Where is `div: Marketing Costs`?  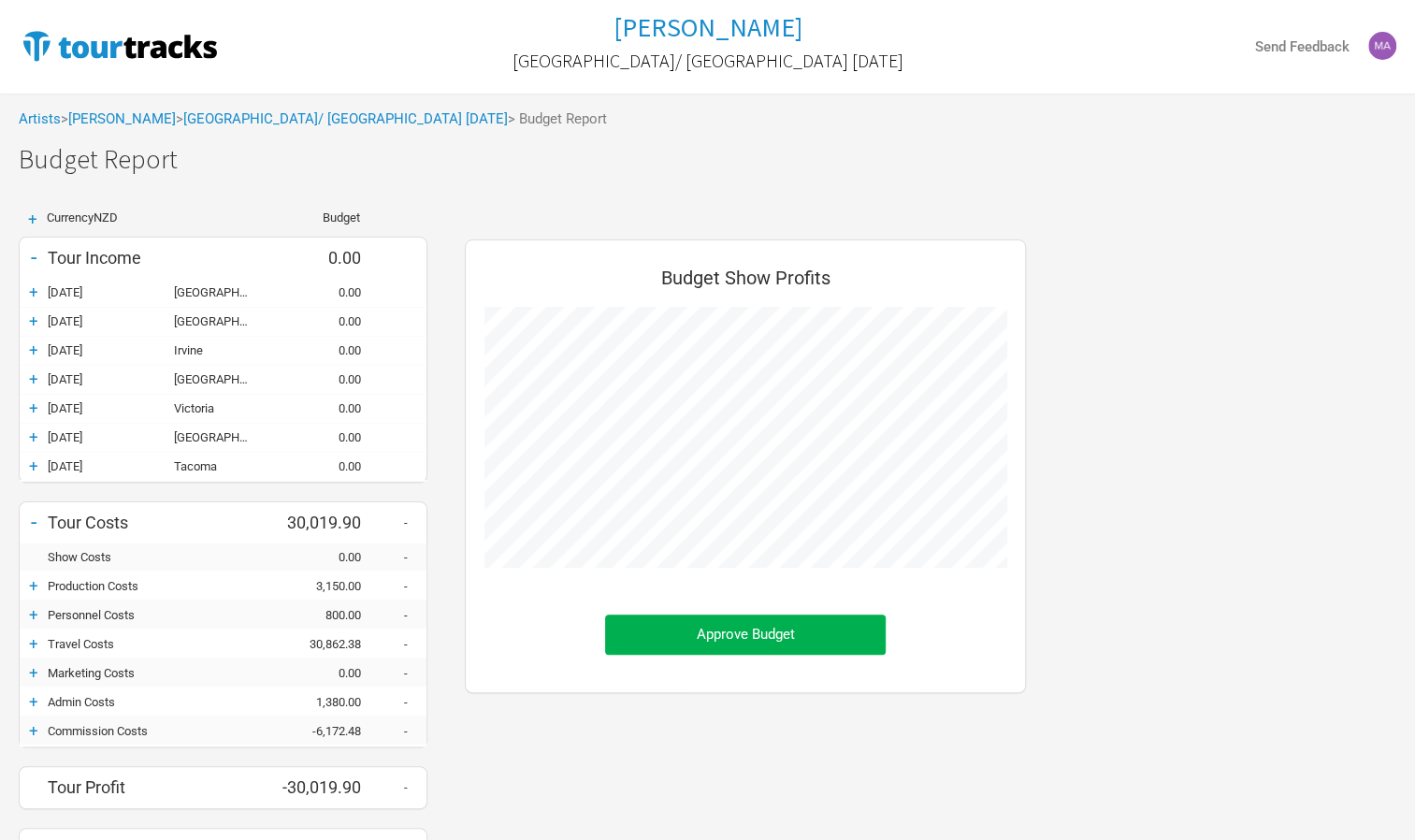
div: Marketing Costs is located at coordinates (157, 672).